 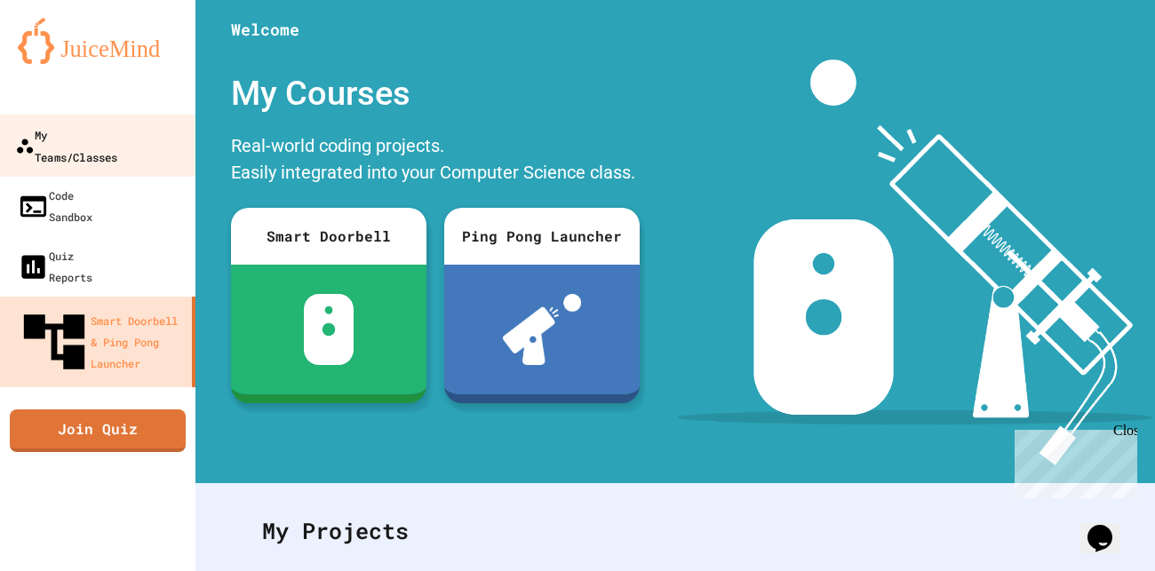 I want to click on div: Smart Doorbell, so click(x=329, y=236).